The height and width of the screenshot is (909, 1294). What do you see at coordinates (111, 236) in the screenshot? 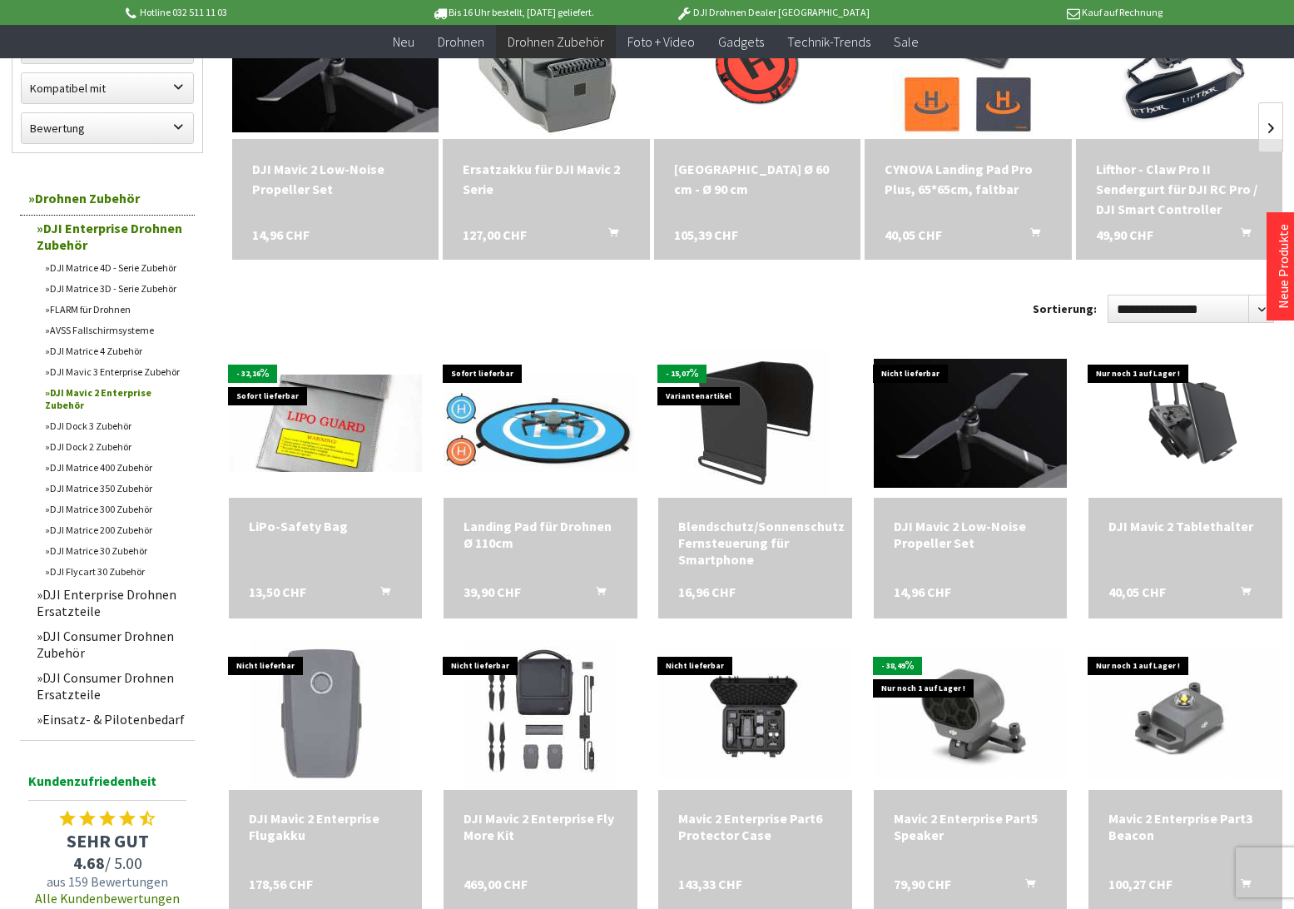
I see `a: DJI Enterprise Drohnen Zubehör` at bounding box center [111, 236].